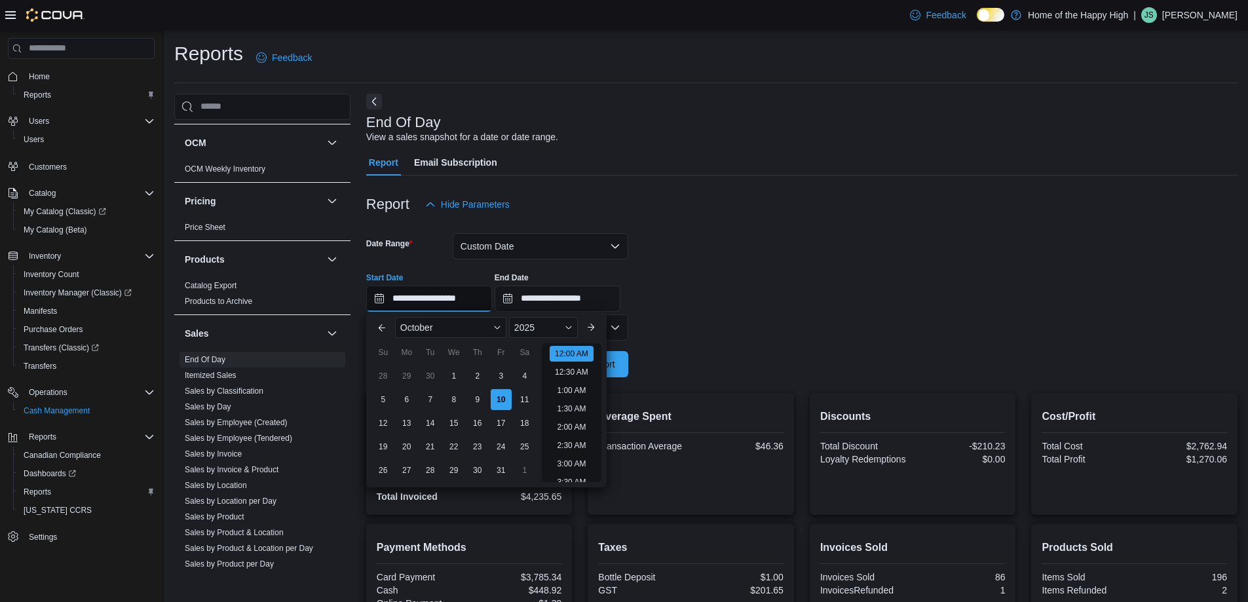 The height and width of the screenshot is (602, 1248). What do you see at coordinates (231, 470) in the screenshot?
I see `a: Sales by Invoice & Product` at bounding box center [231, 470].